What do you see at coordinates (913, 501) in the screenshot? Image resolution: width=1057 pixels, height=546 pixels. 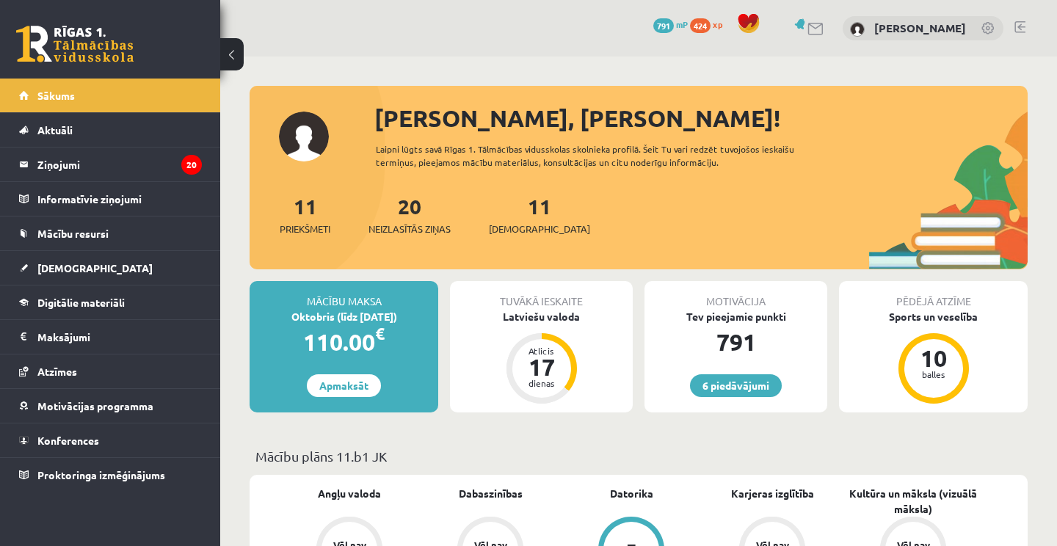 I see `a: Kultūra un māksla (vizuālā māksla)` at bounding box center [913, 501].